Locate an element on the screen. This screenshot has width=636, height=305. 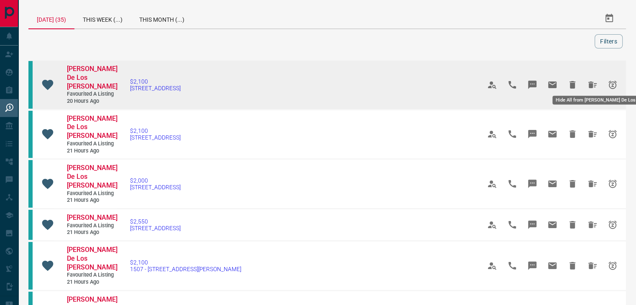
button: Filters is located at coordinates (609, 41).